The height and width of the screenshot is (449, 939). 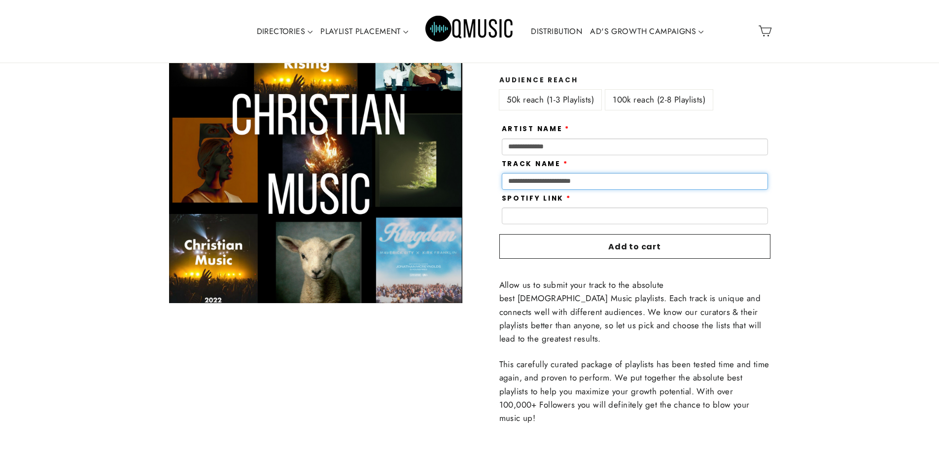 I want to click on label: Spotify Link, so click(x=536, y=199).